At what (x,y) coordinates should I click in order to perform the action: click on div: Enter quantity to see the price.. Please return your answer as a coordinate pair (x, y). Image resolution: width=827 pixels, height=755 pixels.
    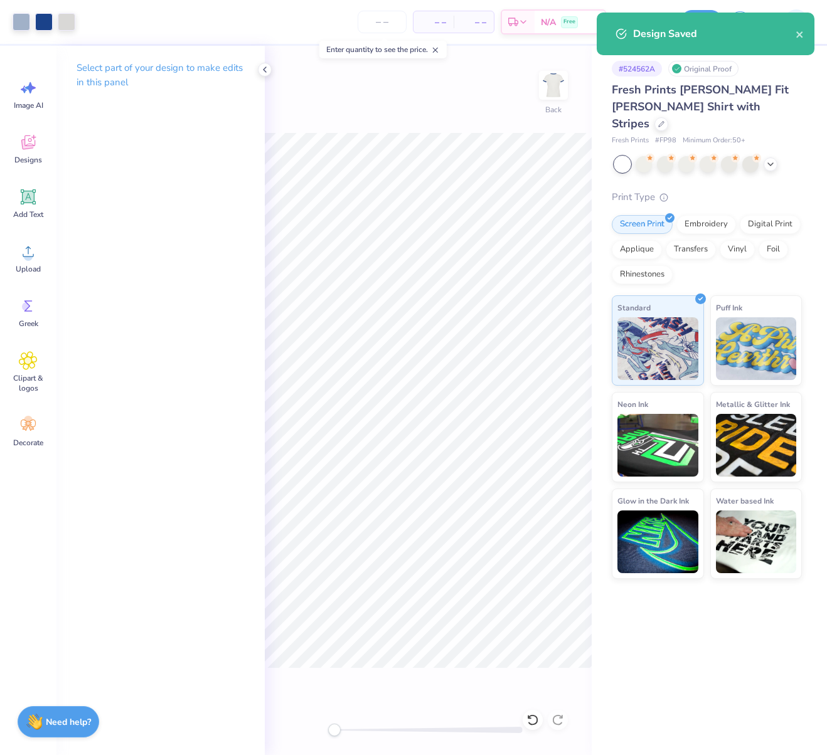
    Looking at the image, I should click on (383, 50).